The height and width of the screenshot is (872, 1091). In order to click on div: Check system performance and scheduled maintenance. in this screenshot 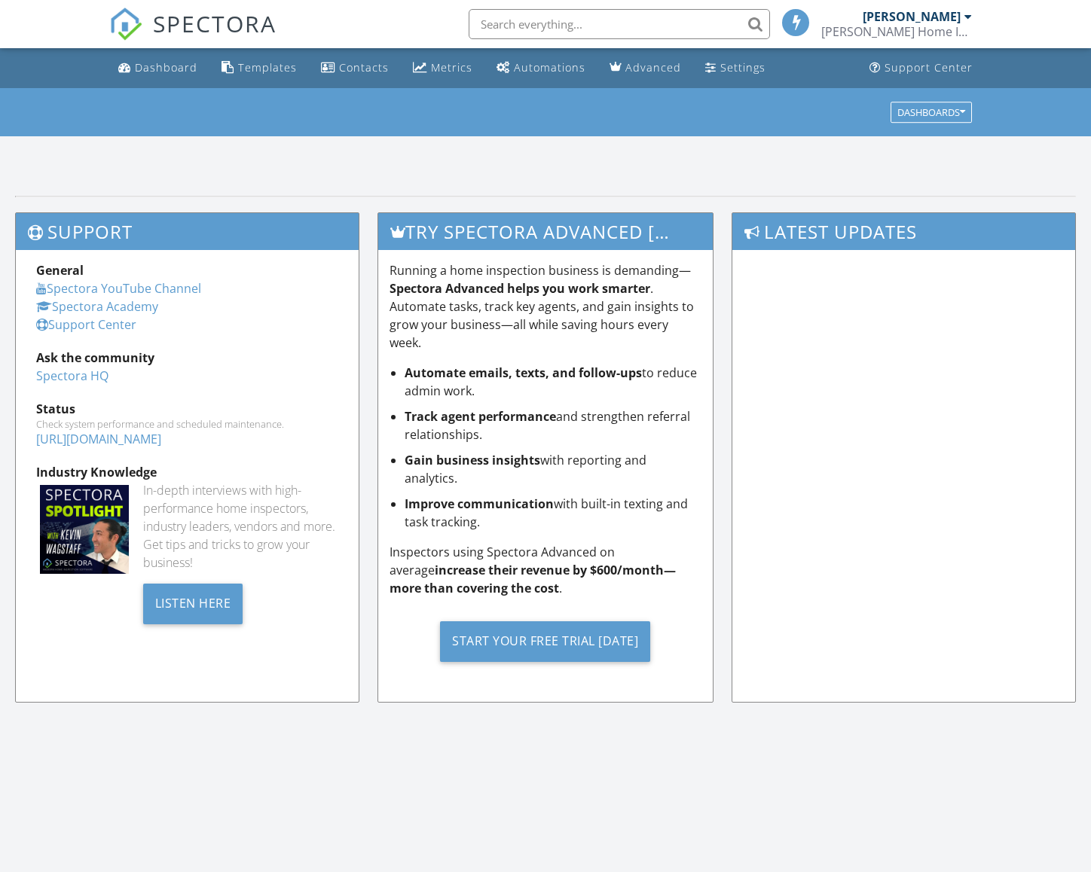, I will do `click(187, 424)`.